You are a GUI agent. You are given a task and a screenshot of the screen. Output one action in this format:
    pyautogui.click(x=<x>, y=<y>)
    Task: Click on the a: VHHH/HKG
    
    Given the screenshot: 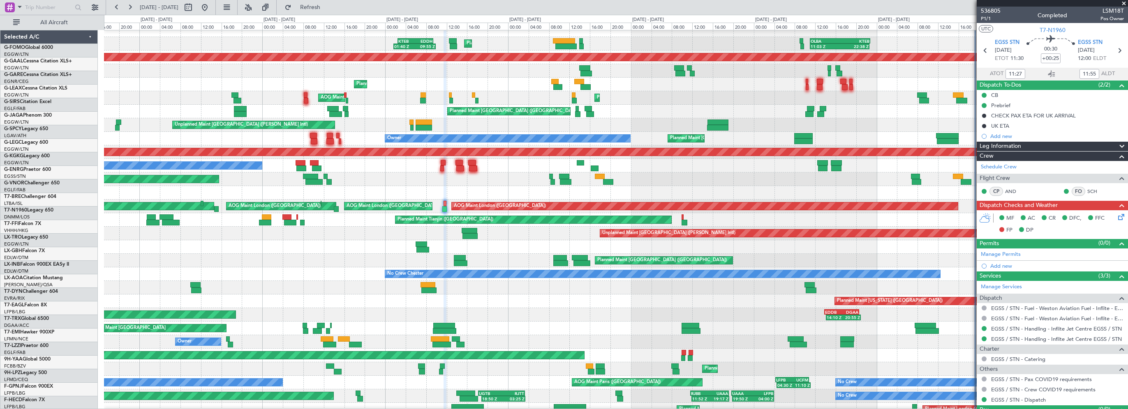 What is the action you would take?
    pyautogui.click(x=16, y=231)
    